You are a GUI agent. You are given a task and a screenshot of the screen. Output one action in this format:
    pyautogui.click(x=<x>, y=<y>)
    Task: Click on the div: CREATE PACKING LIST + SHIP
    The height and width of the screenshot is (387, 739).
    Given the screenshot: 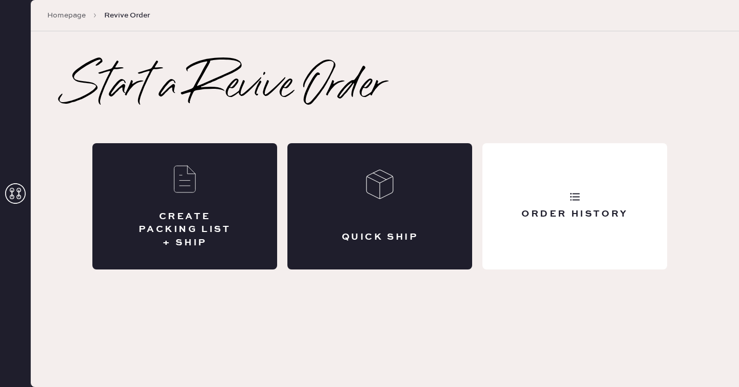 What is the action you would take?
    pyautogui.click(x=185, y=230)
    